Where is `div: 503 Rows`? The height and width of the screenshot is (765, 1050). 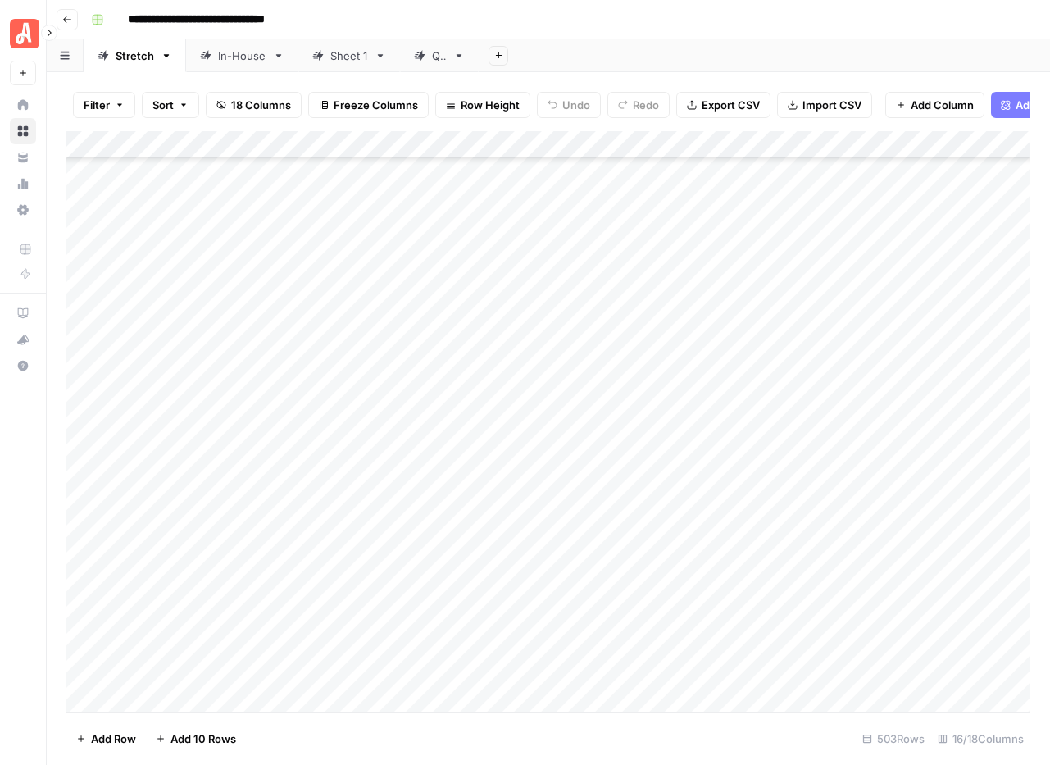 div: 503 Rows is located at coordinates (894, 739).